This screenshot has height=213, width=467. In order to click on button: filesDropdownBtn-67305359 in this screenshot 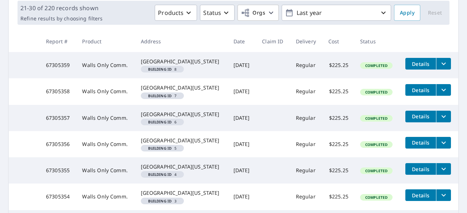, I will do `click(443, 64)`.